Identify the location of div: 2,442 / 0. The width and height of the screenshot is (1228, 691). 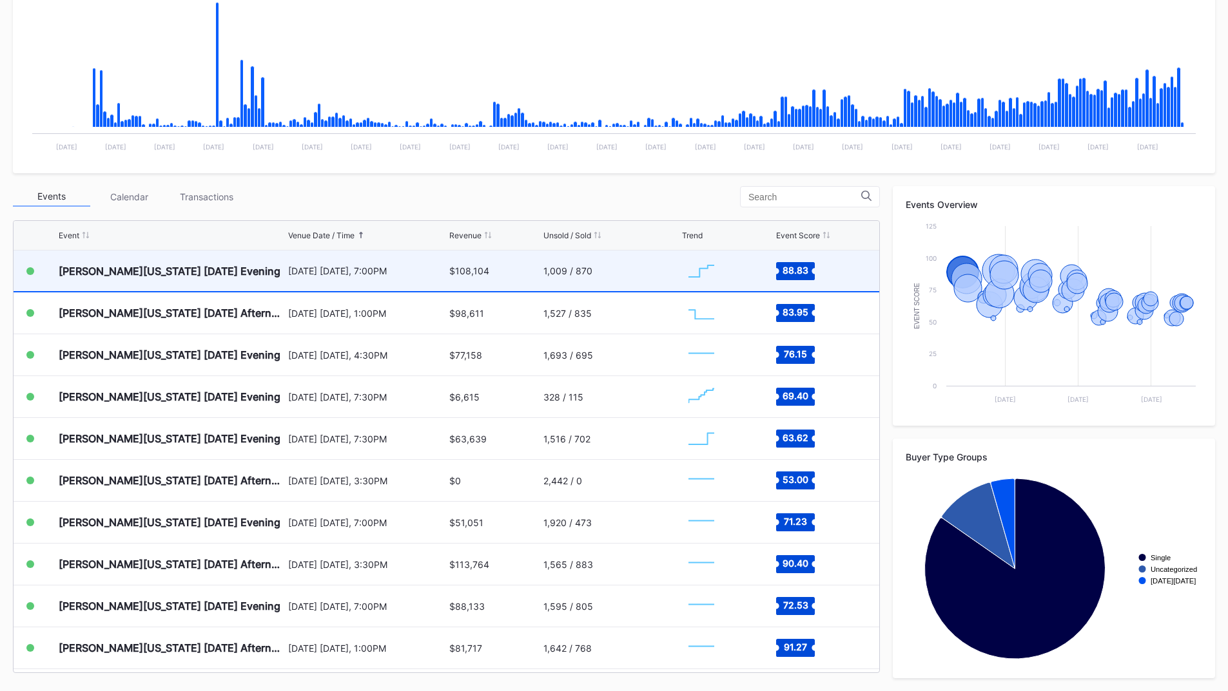
(563, 481).